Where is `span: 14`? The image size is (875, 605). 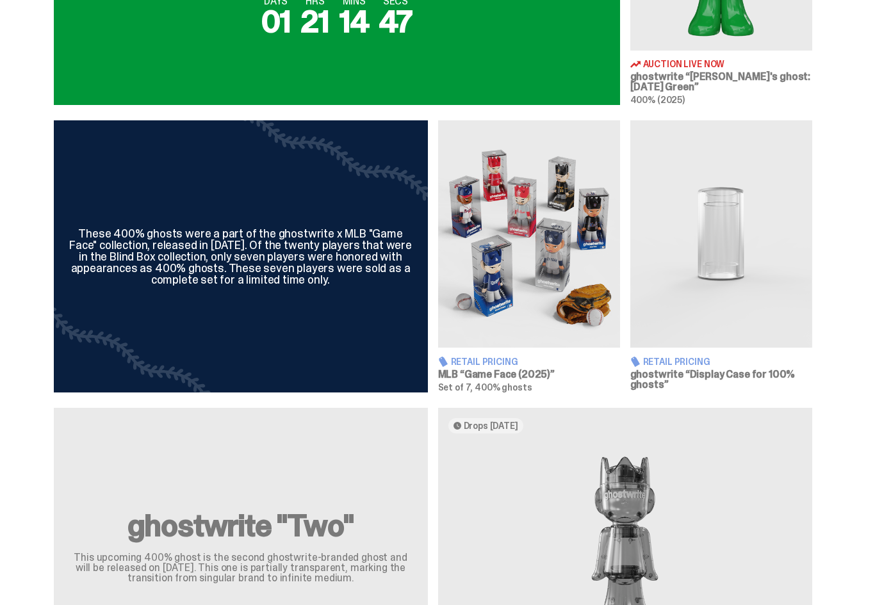
span: 14 is located at coordinates (354, 22).